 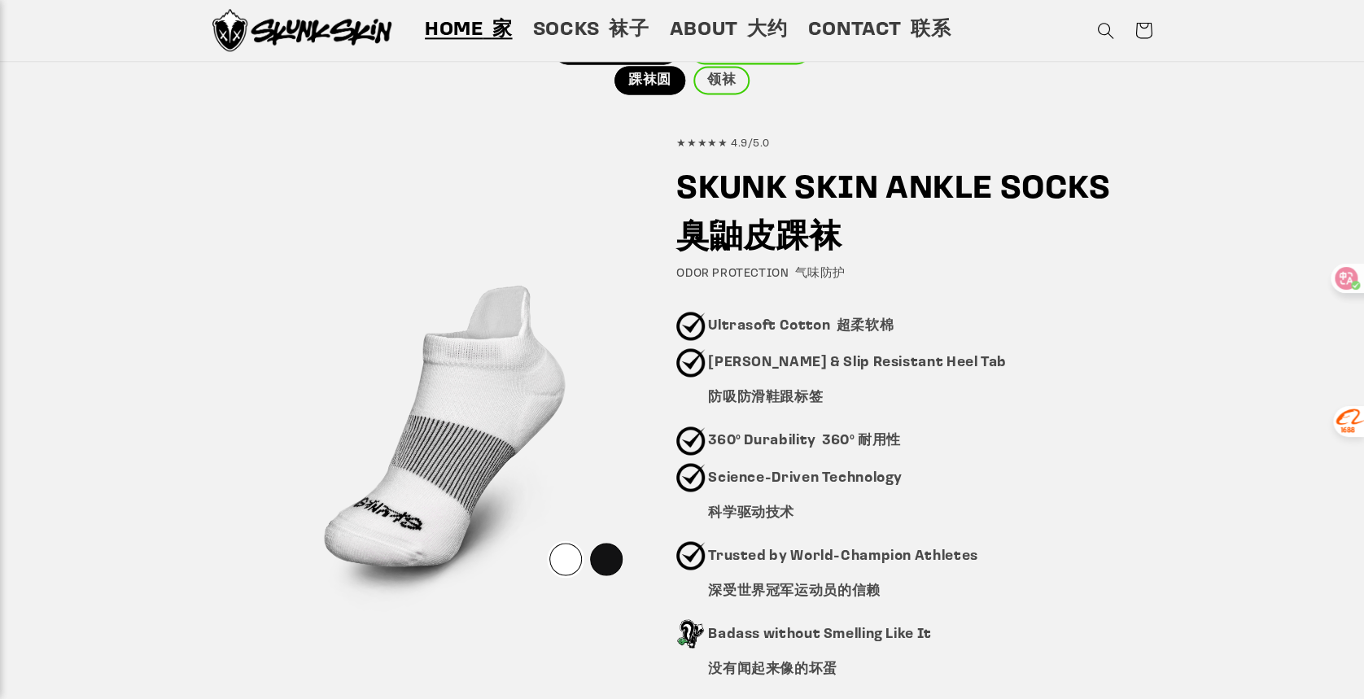 What do you see at coordinates (772, 668) in the screenshot?
I see `font: 没有闻起来像的坏蛋` at bounding box center [772, 668].